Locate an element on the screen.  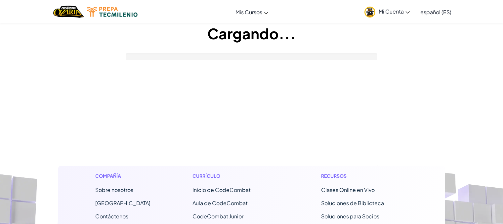
span: Inicio de CodeCombat is located at coordinates (221, 190).